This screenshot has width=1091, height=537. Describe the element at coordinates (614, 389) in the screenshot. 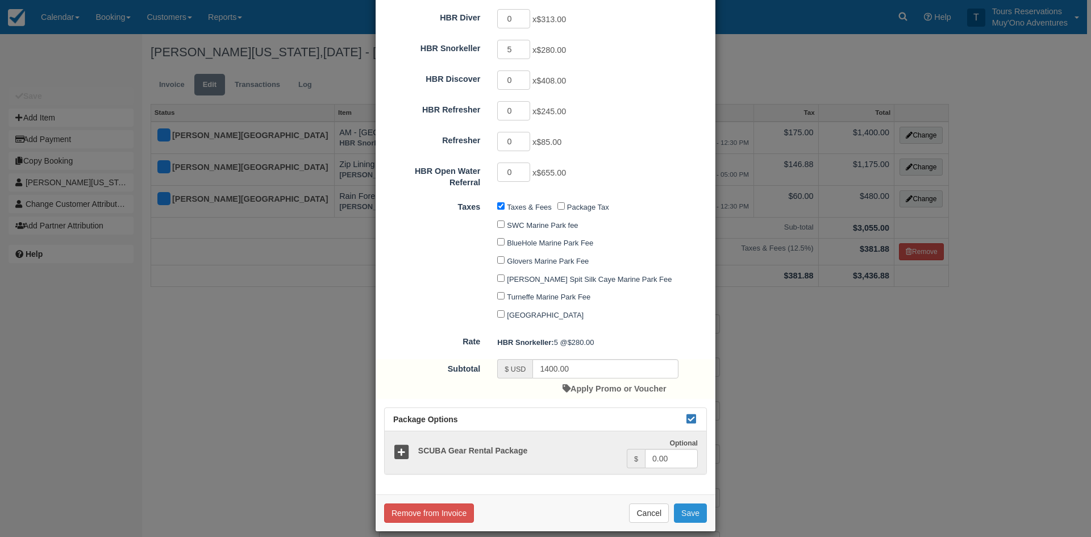

I see `a: Apply Promo or Voucher` at that location.